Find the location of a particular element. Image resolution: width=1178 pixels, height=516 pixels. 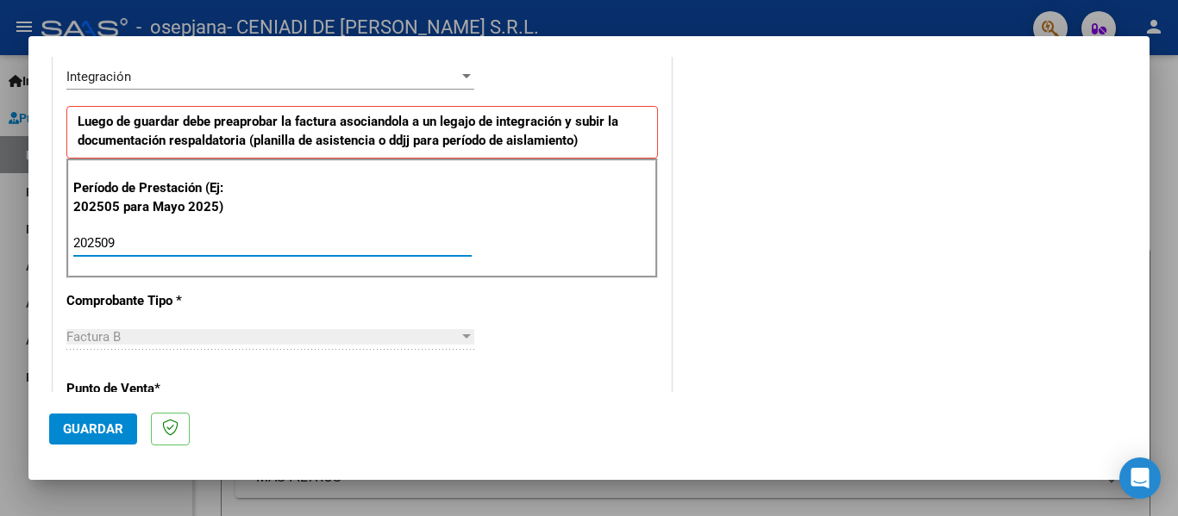

span: Integración is located at coordinates (98, 77).